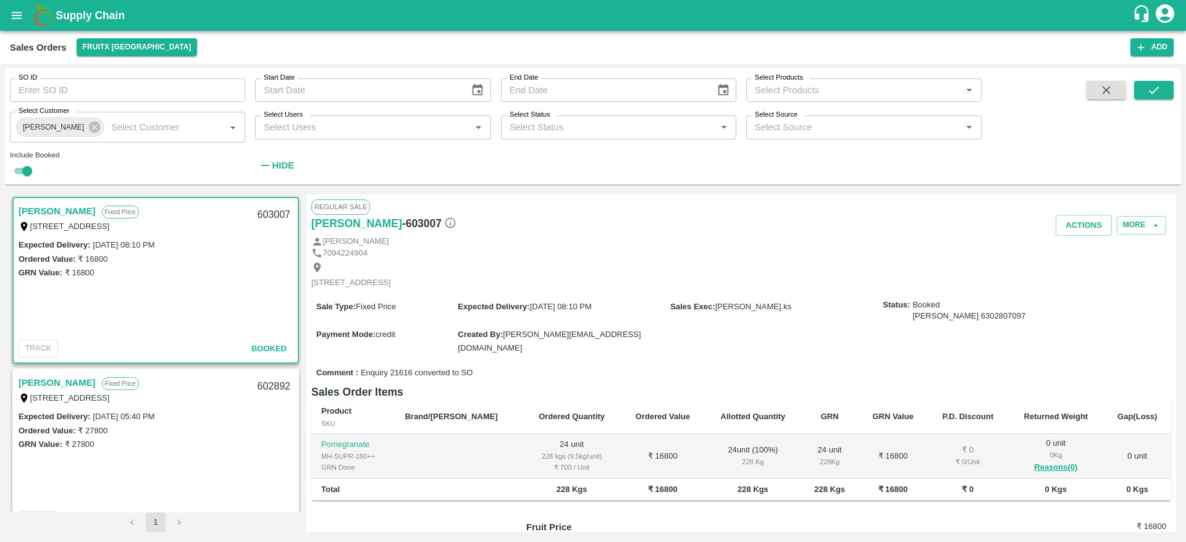 Image resolution: width=1186 pixels, height=542 pixels. What do you see at coordinates (480, 334) in the screenshot?
I see `label: Created By :` at bounding box center [480, 334].